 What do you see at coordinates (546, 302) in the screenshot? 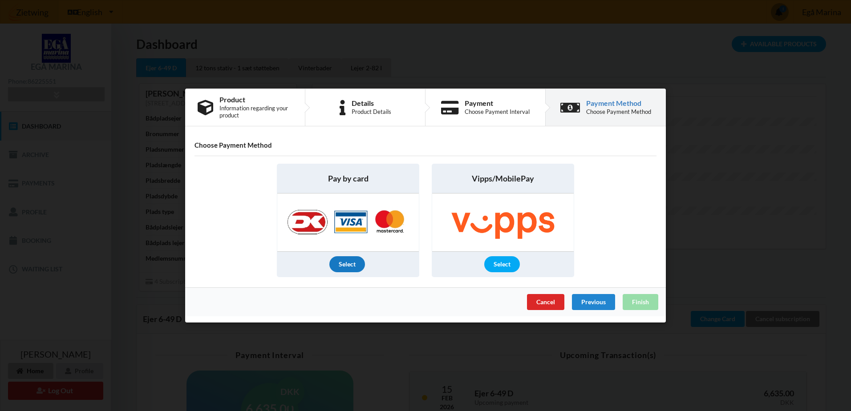
I see `div: Cancel` at bounding box center [546, 302].